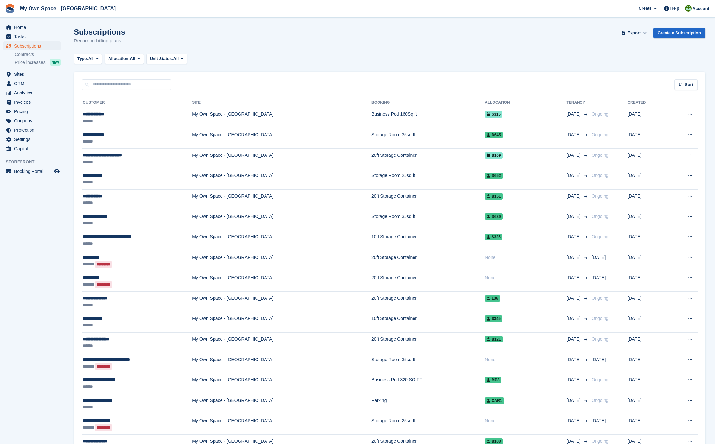 The image size is (715, 444). What do you see at coordinates (701, 9) in the screenshot?
I see `span: Account` at bounding box center [701, 9].